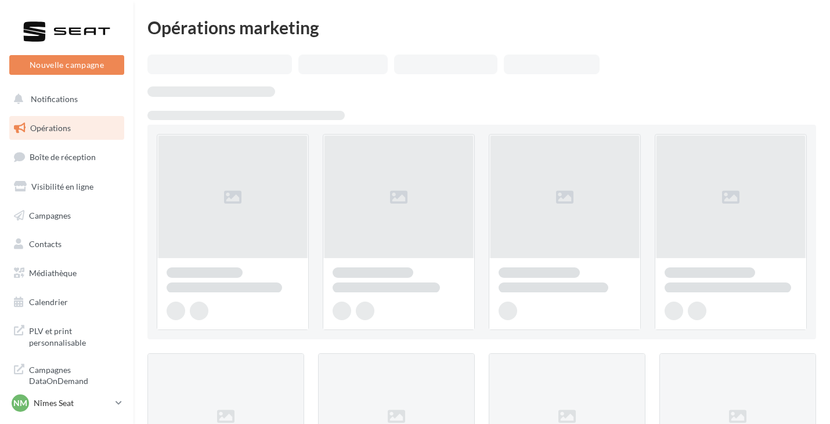 The width and height of the screenshot is (830, 424). What do you see at coordinates (72, 403) in the screenshot?
I see `p: Nîmes Seat` at bounding box center [72, 403].